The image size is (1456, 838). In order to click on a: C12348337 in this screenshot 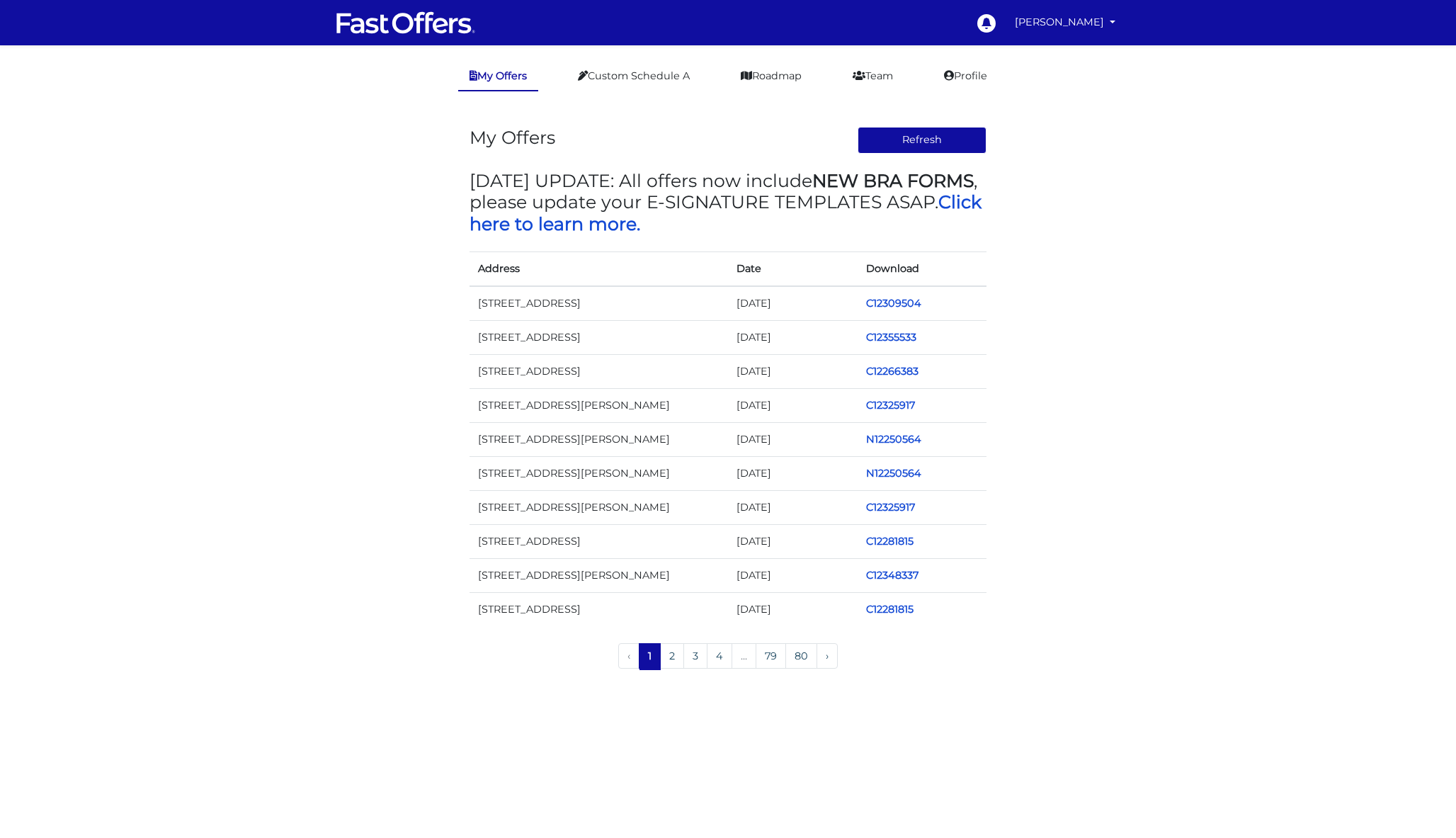, I will do `click(892, 575)`.